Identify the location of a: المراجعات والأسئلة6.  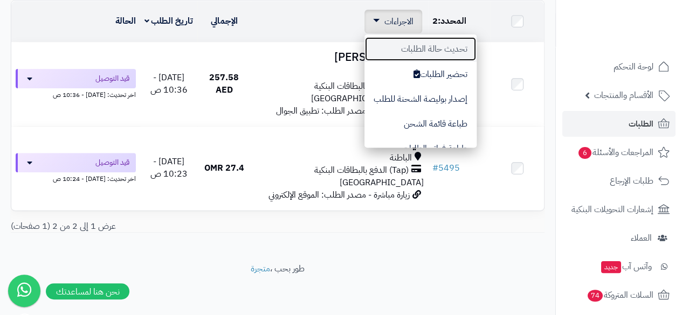
(619, 152).